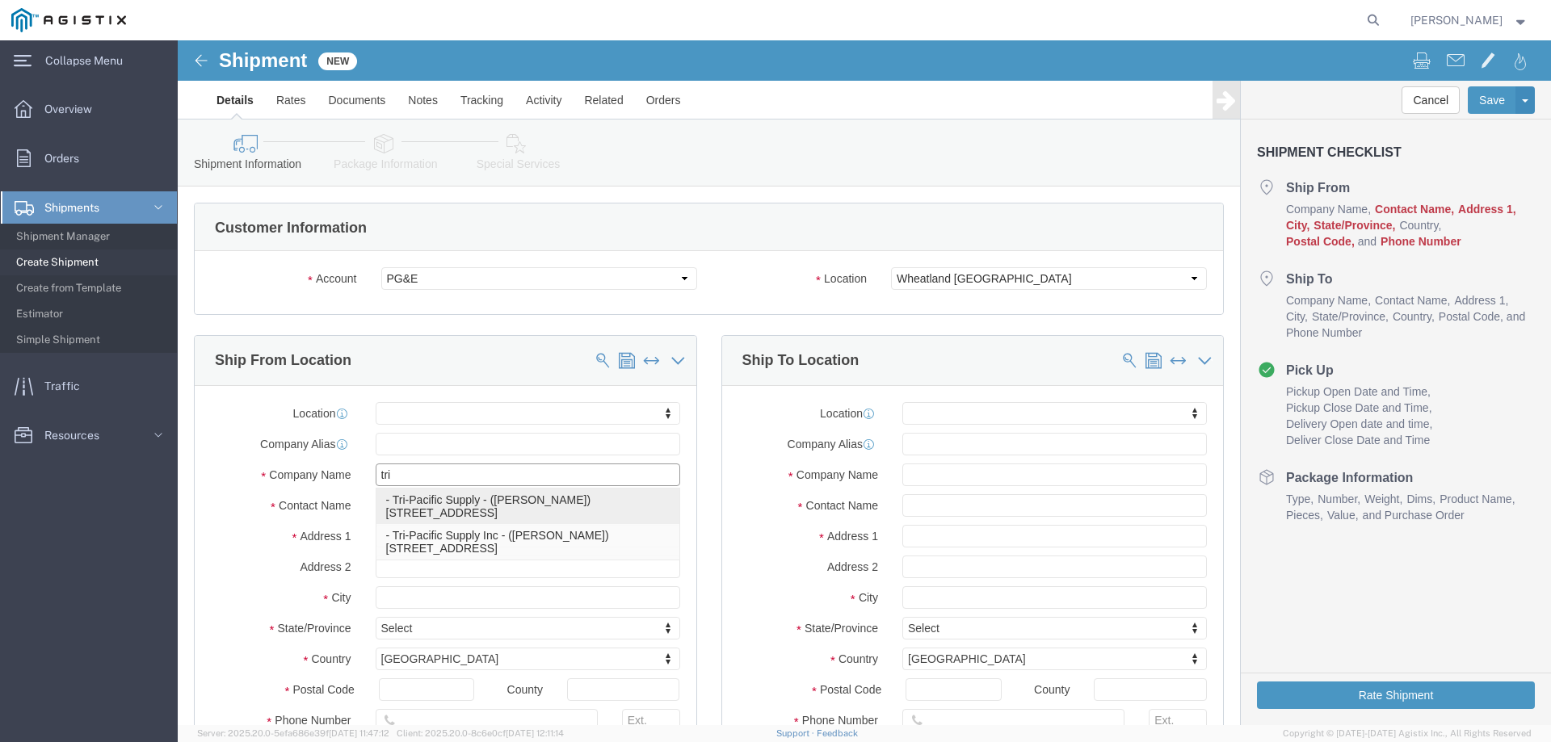 This screenshot has width=1551, height=742. Describe the element at coordinates (837, 733) in the screenshot. I see `a: Feedback` at that location.